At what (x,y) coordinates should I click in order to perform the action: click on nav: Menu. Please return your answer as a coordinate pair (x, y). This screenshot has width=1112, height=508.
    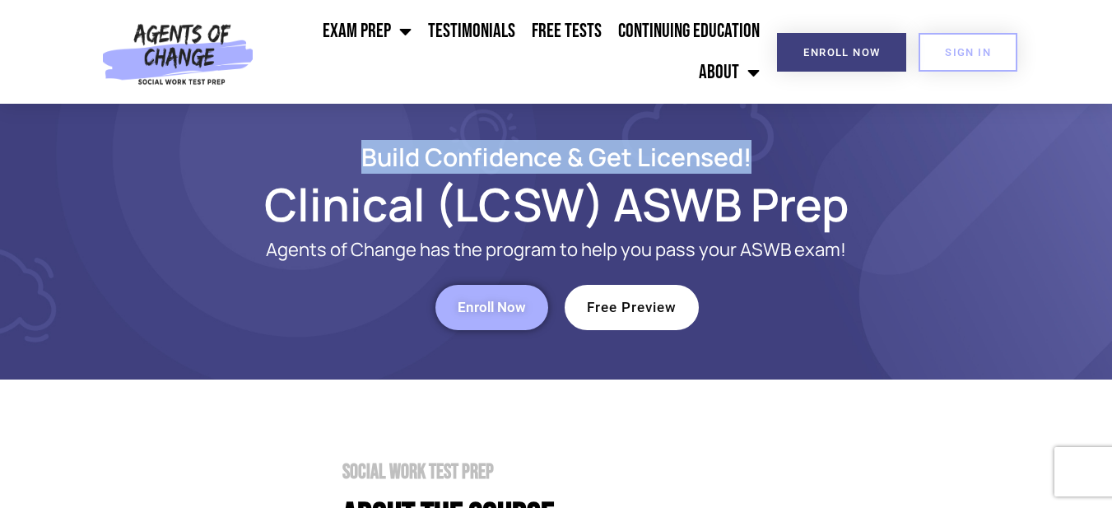
    Looking at the image, I should click on (515, 52).